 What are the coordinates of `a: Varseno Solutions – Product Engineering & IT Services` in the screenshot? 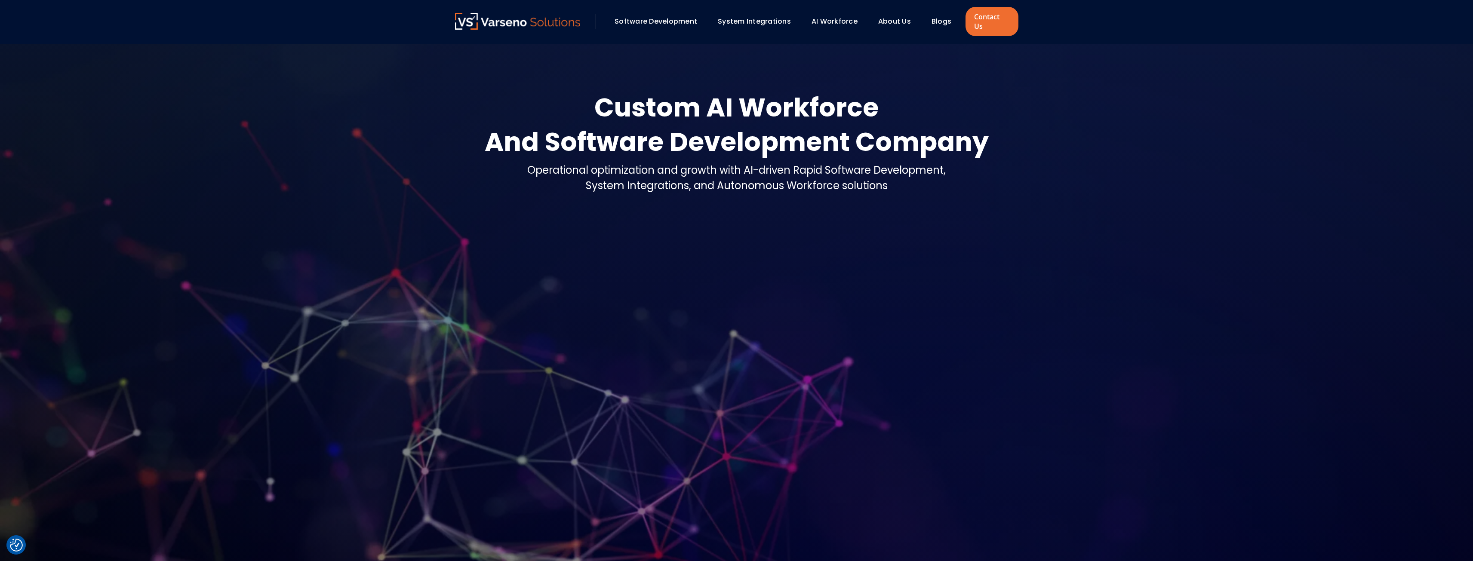 It's located at (518, 21).